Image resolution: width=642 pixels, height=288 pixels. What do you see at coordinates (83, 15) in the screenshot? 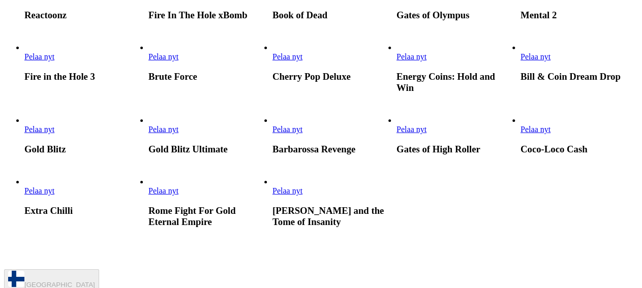
I see `h3: Reactoonz` at bounding box center [83, 15].